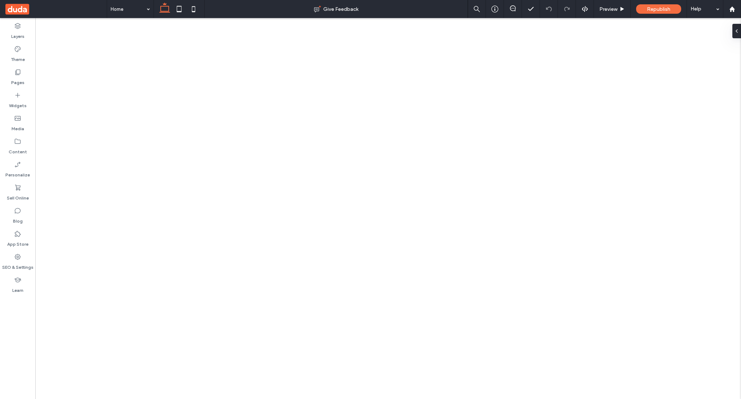  I want to click on span: Give Feedback, so click(341, 9).